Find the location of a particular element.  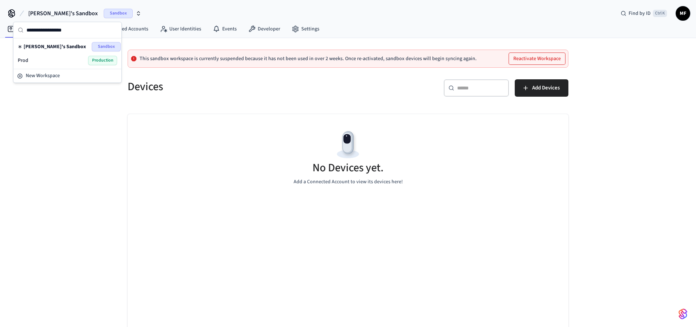

div: Find by IDCtrl K is located at coordinates (644, 13).